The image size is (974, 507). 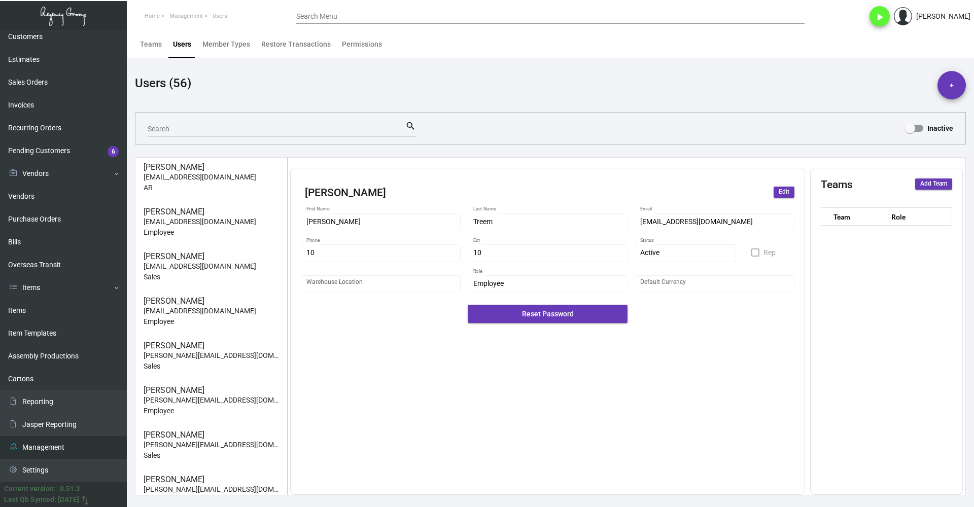 What do you see at coordinates (650, 253) in the screenshot?
I see `span: Active` at bounding box center [650, 253].